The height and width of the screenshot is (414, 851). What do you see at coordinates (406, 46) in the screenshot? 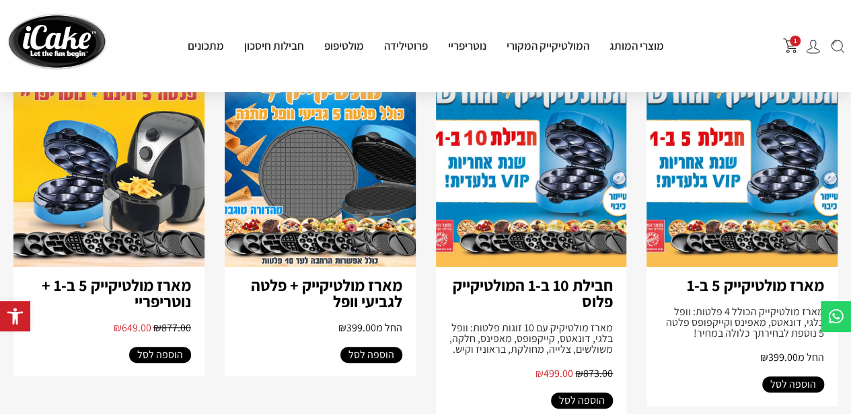
I see `a: פרוטילידה` at bounding box center [406, 46].